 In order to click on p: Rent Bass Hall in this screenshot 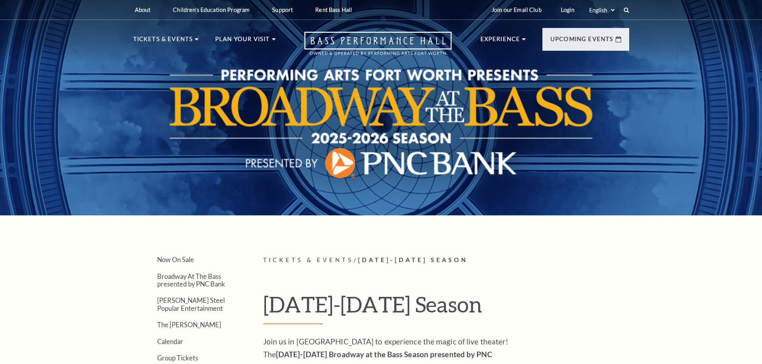, I will do `click(334, 10)`.